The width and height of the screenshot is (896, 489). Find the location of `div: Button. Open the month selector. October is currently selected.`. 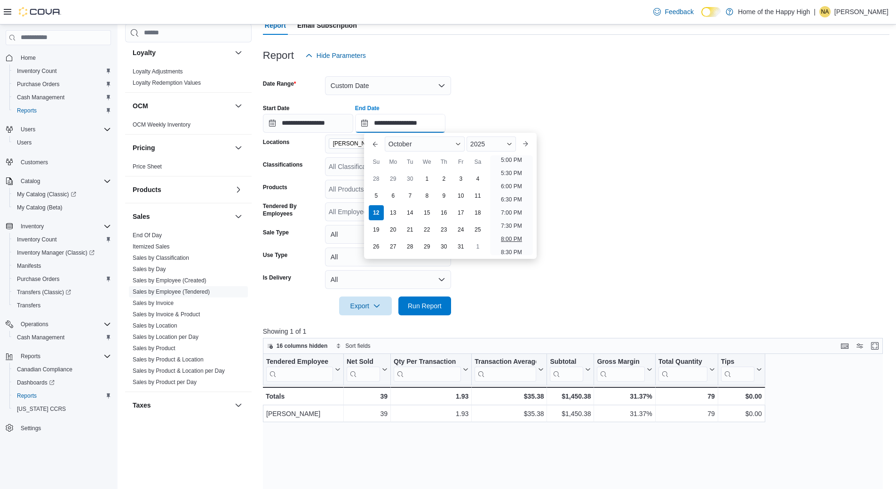

div: Button. Open the month selector. October is currently selected. is located at coordinates (425, 144).